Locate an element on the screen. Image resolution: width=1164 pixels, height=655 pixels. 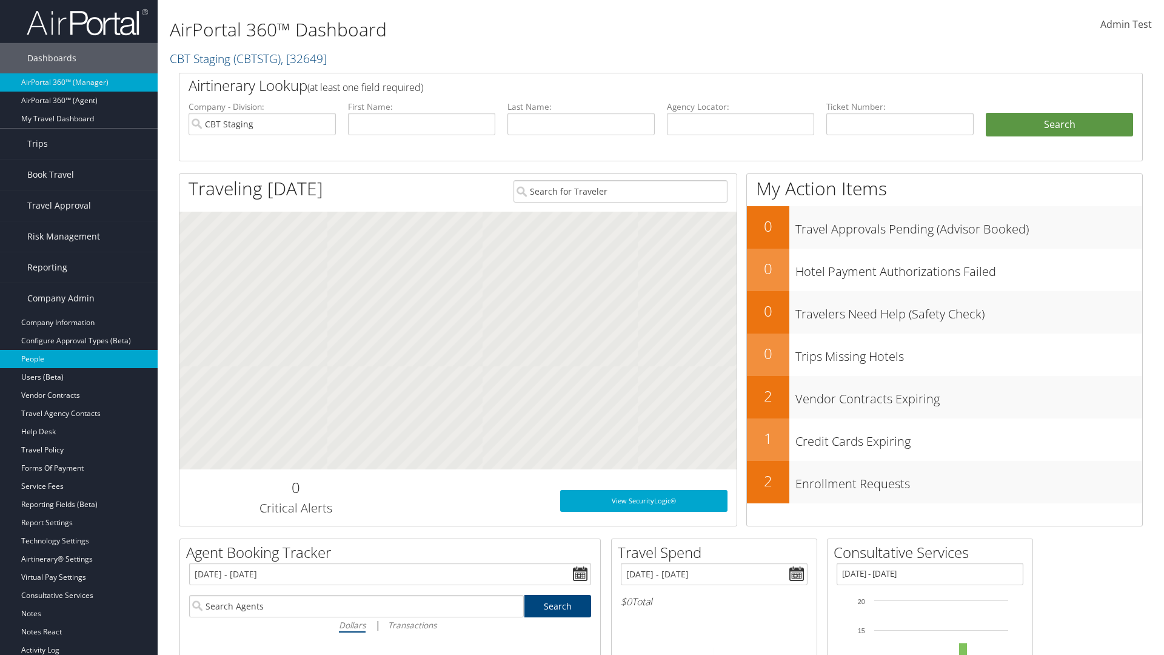
i: Dollars is located at coordinates (352, 625).